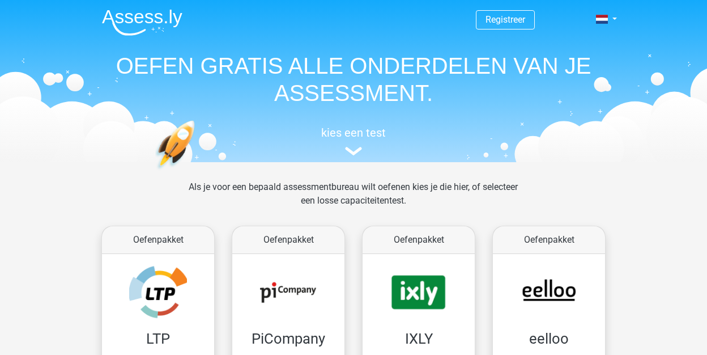  Describe the element at coordinates (354, 141) in the screenshot. I see `a: kies een test` at that location.